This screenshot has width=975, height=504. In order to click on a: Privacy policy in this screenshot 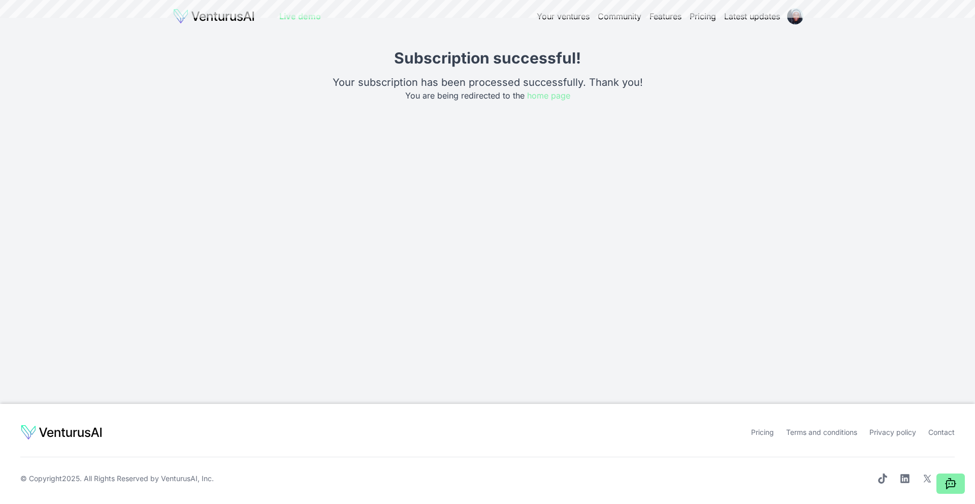, I will do `click(893, 432)`.